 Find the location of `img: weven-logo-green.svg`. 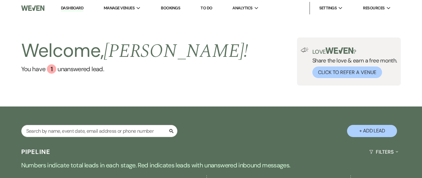

img: weven-logo-green.svg is located at coordinates (339, 51).